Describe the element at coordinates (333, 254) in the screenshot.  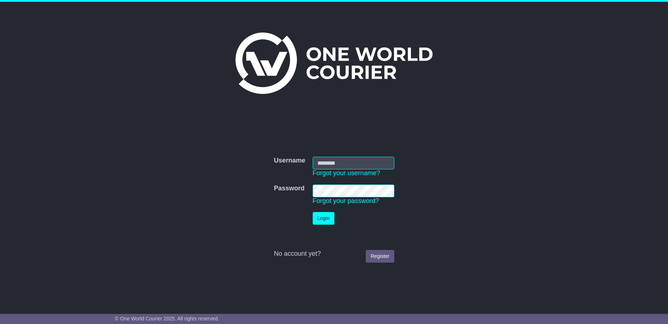
I see `div: No account yet?` at that location.